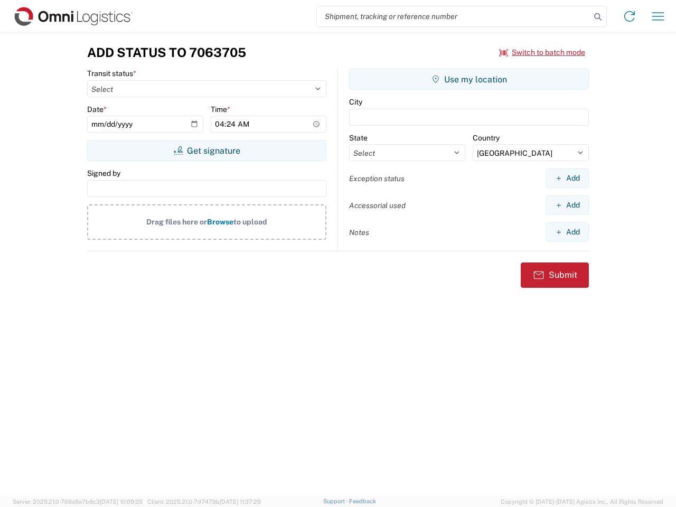 The width and height of the screenshot is (676, 507). What do you see at coordinates (176, 222) in the screenshot?
I see `span: Drag files here or` at bounding box center [176, 222].